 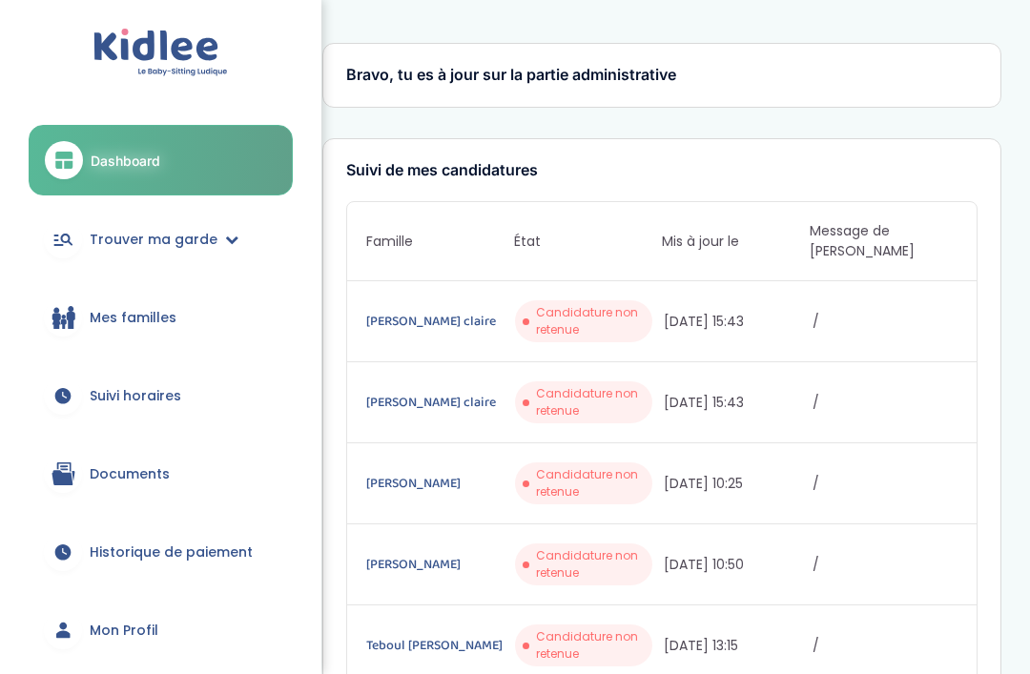 I want to click on h3: Bravo, tu es à jour sur la partie administrative, so click(x=662, y=75).